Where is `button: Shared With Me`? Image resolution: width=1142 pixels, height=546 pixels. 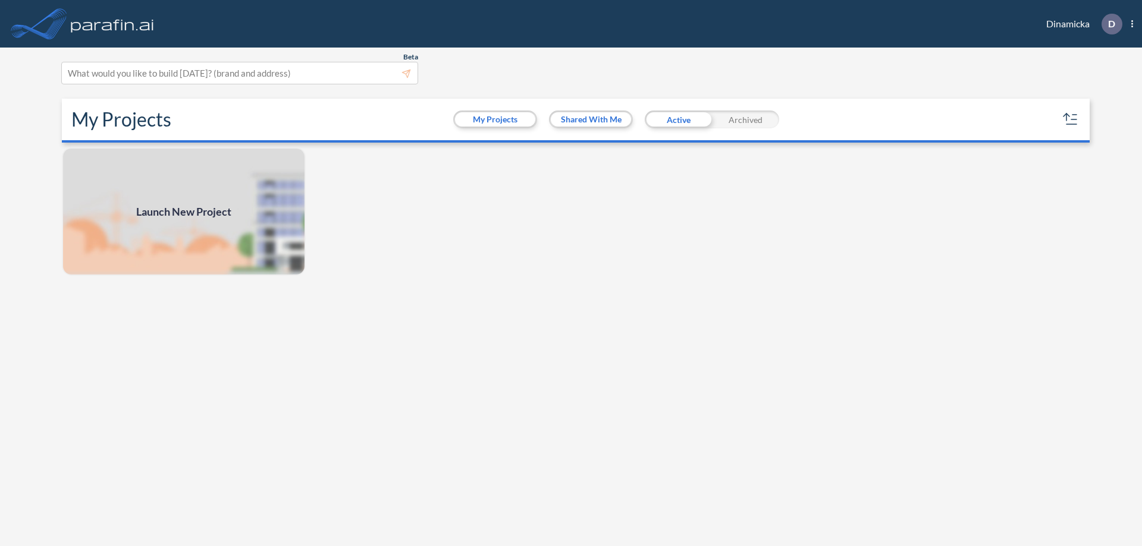
button: Shared With Me is located at coordinates (590, 120).